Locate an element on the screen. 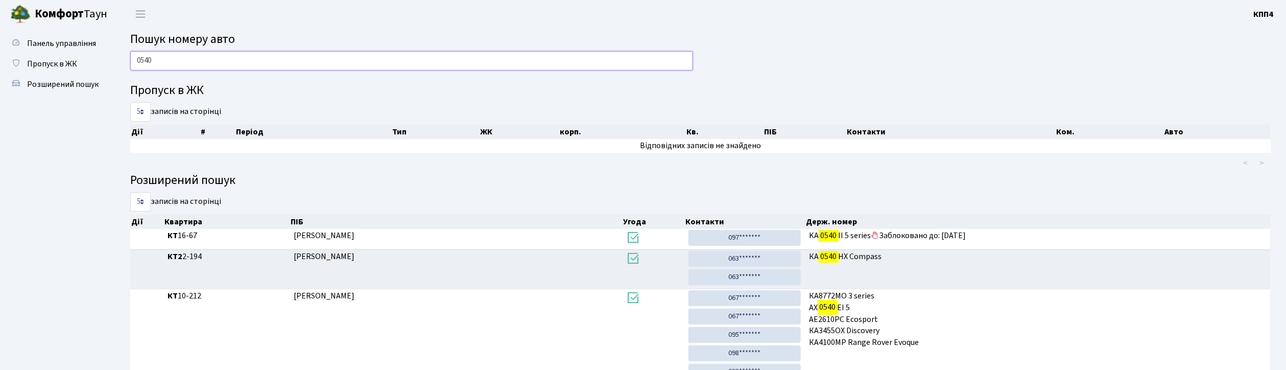 The width and height of the screenshot is (1286, 370). span: Таун is located at coordinates (71, 14).